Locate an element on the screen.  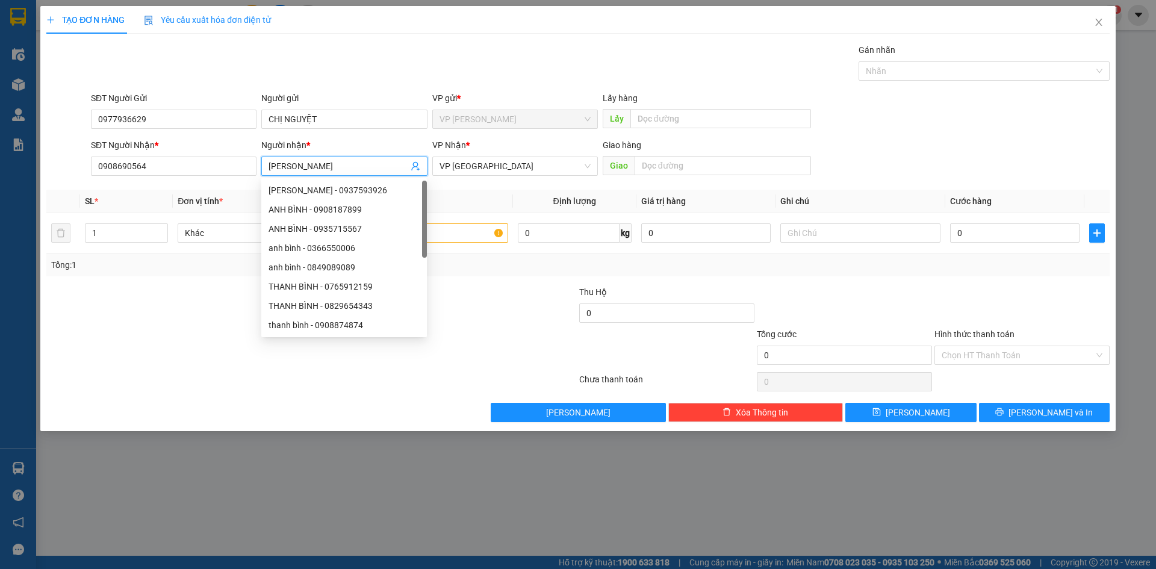
span: VP Phan Thiết is located at coordinates (515, 119).